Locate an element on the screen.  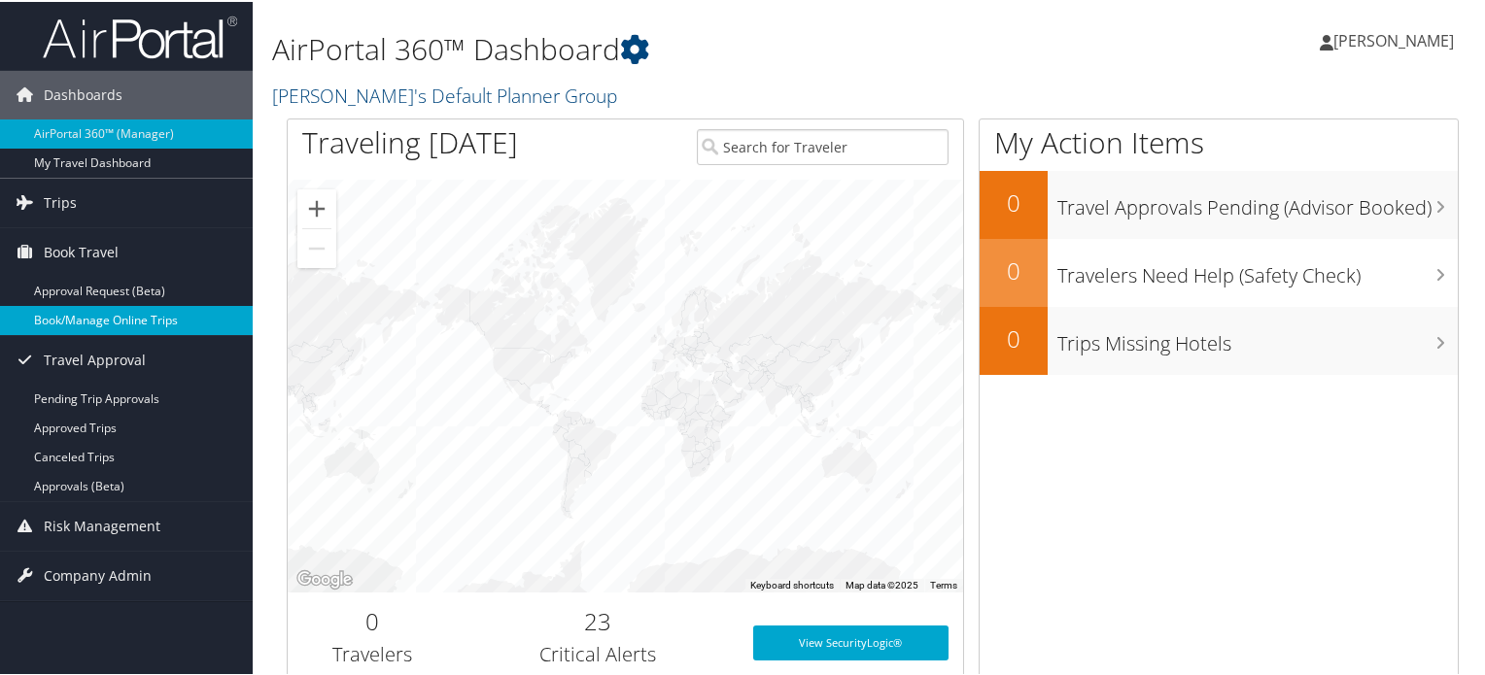
a: 0Travelers Need Help (Safety Check) is located at coordinates (1218, 271).